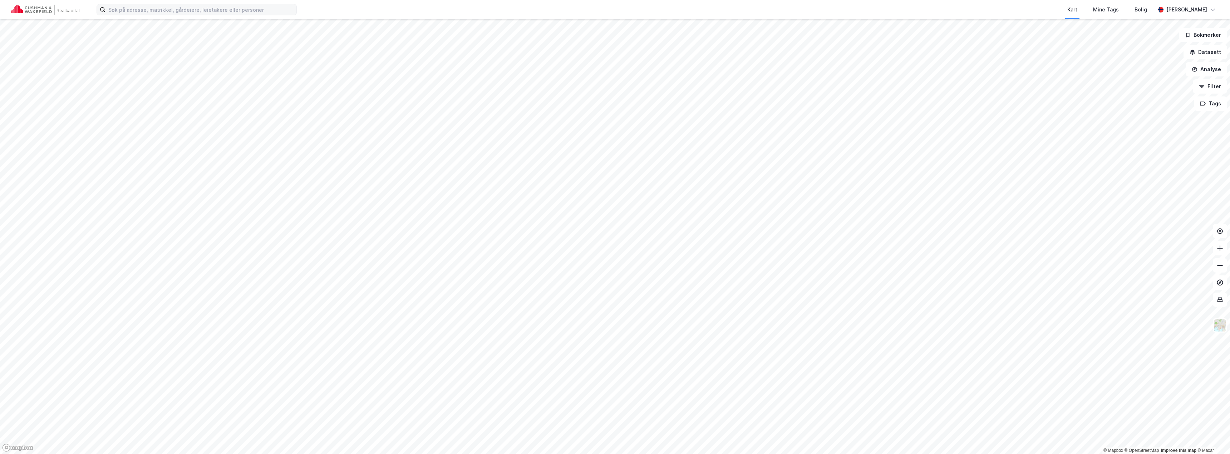 The image size is (1230, 454). What do you see at coordinates (1210, 104) in the screenshot?
I see `button: Tags` at bounding box center [1210, 104].